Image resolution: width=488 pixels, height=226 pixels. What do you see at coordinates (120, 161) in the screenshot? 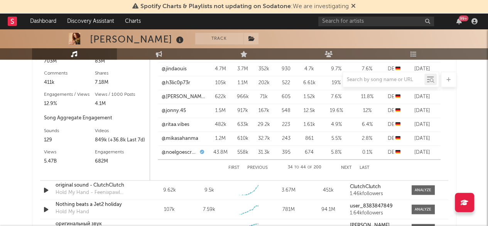
I see `div: 682M` at bounding box center [120, 161].